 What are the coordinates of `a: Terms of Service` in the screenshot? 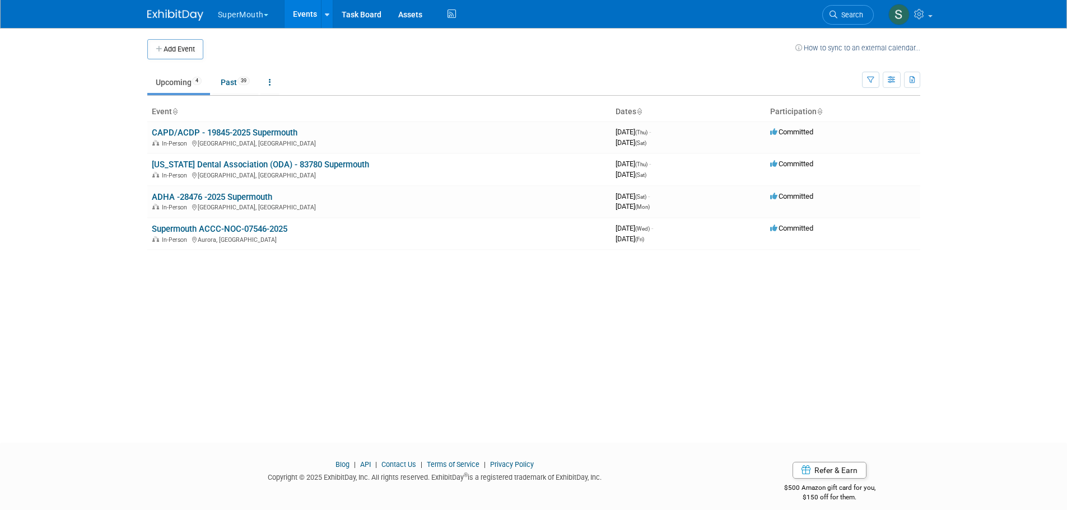 It's located at (453, 464).